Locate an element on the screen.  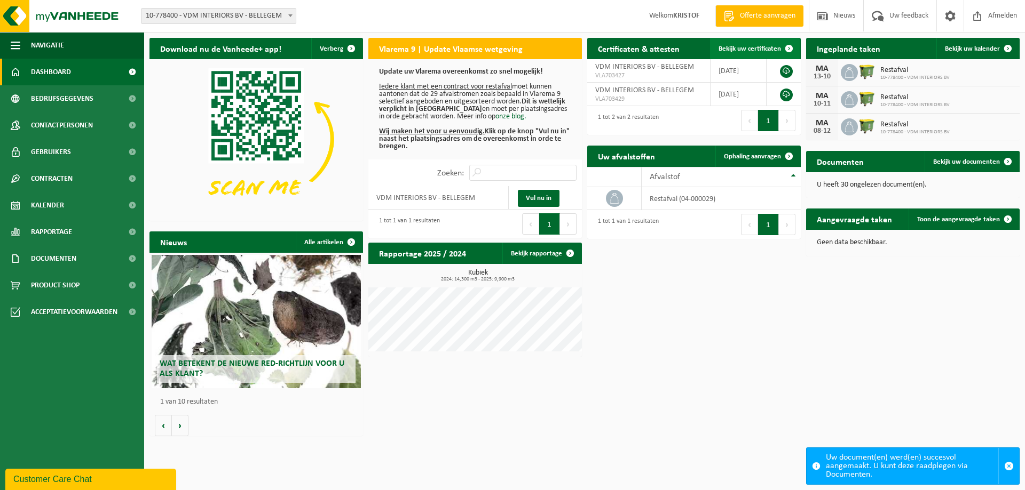
a: Wat betekent de nieuwe RED-richtlijn voor u als klant? is located at coordinates (256, 322).